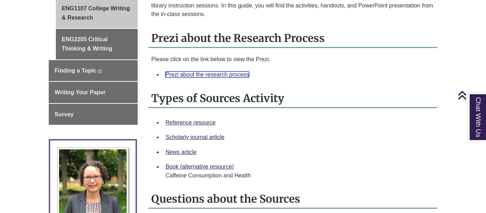  Describe the element at coordinates (200, 166) in the screenshot. I see `a: Book (alternative resource)` at that location.